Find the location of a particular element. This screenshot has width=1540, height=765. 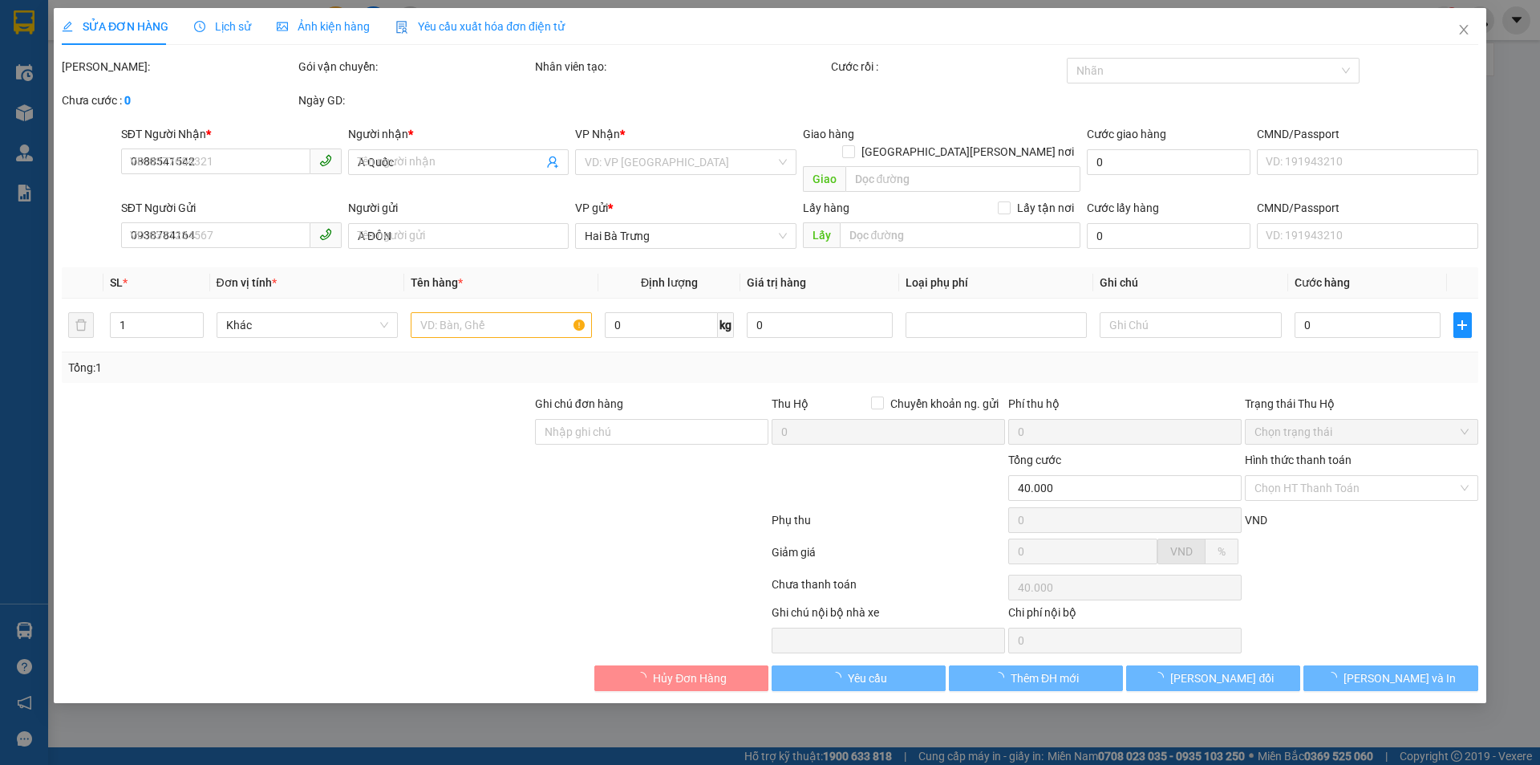

span: Lấy is located at coordinates (821, 235).